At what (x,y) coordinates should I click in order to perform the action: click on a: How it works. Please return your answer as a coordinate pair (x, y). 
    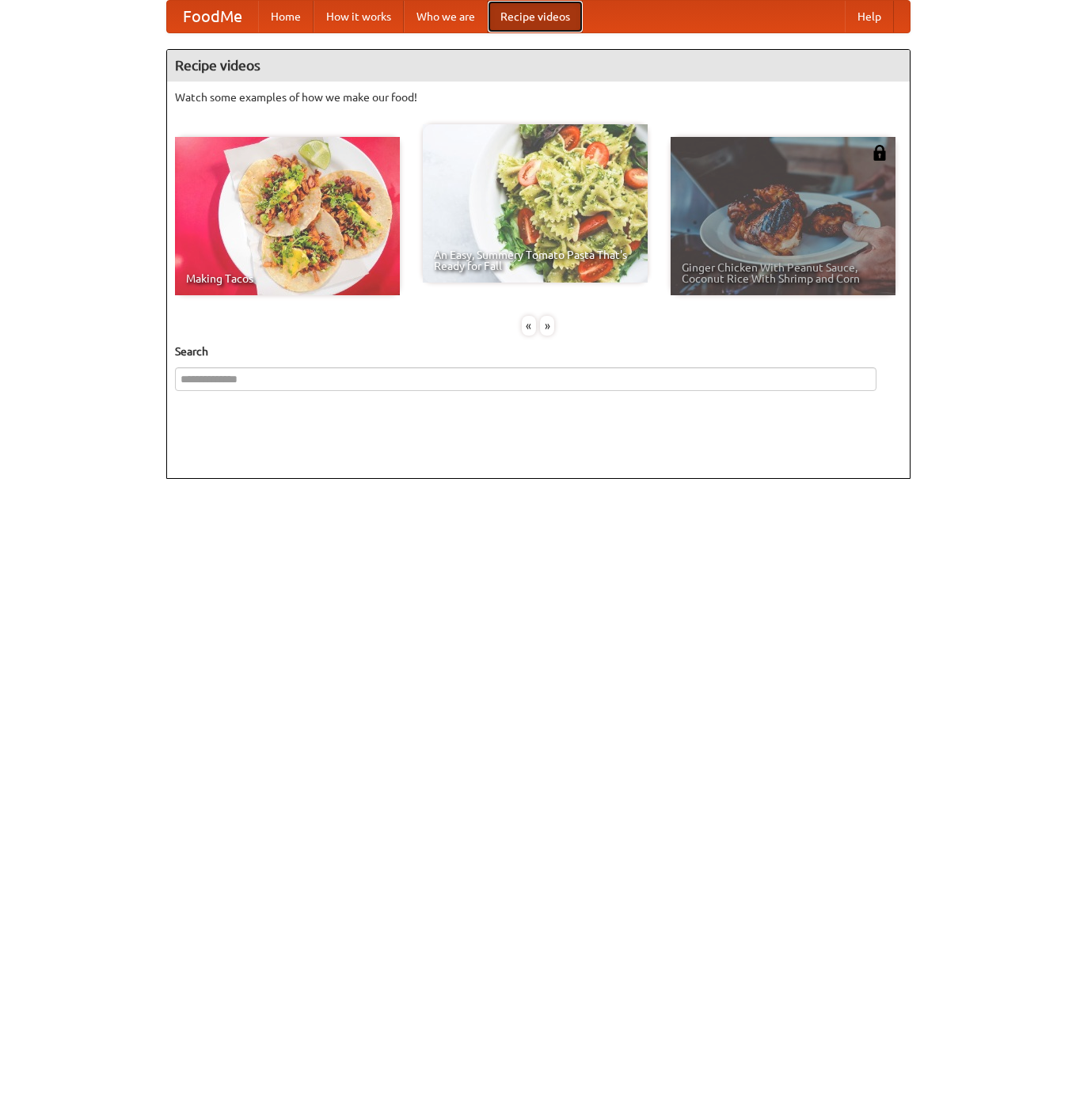
    Looking at the image, I should click on (359, 16).